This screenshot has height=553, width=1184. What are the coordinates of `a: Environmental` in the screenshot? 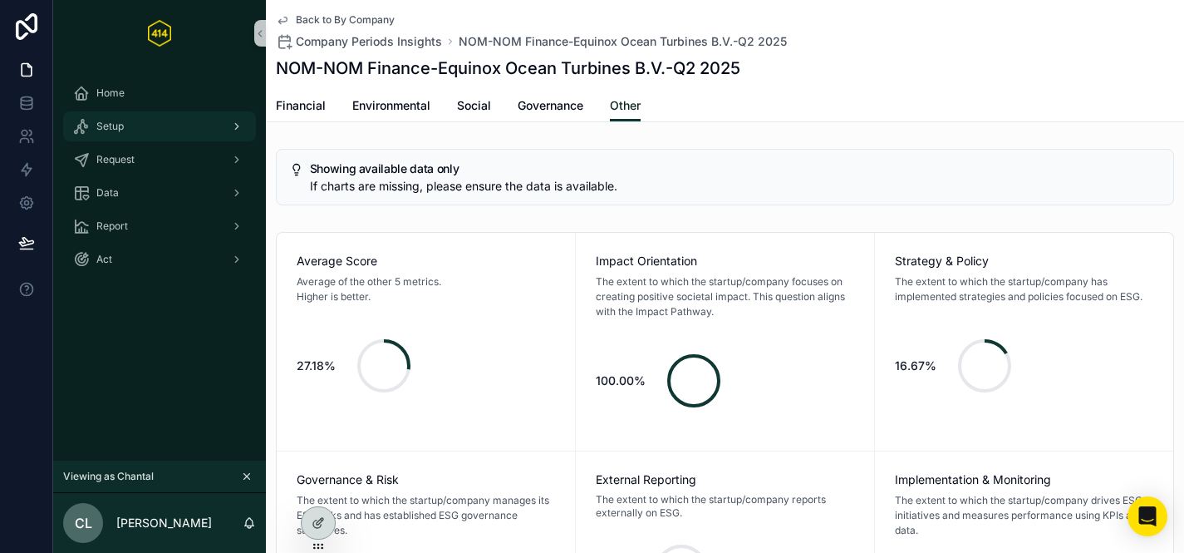 It's located at (391, 107).